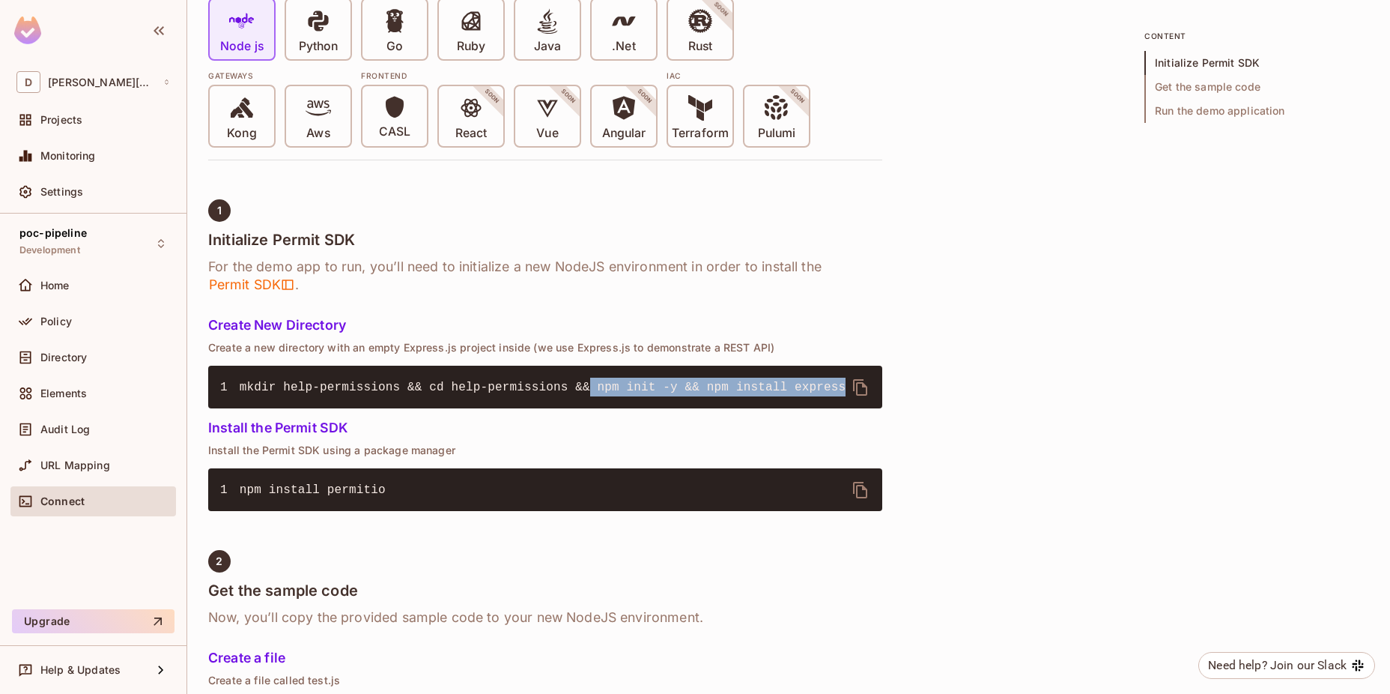  What do you see at coordinates (545, 590) in the screenshot?
I see `h4: Get the sample code` at bounding box center [545, 590].